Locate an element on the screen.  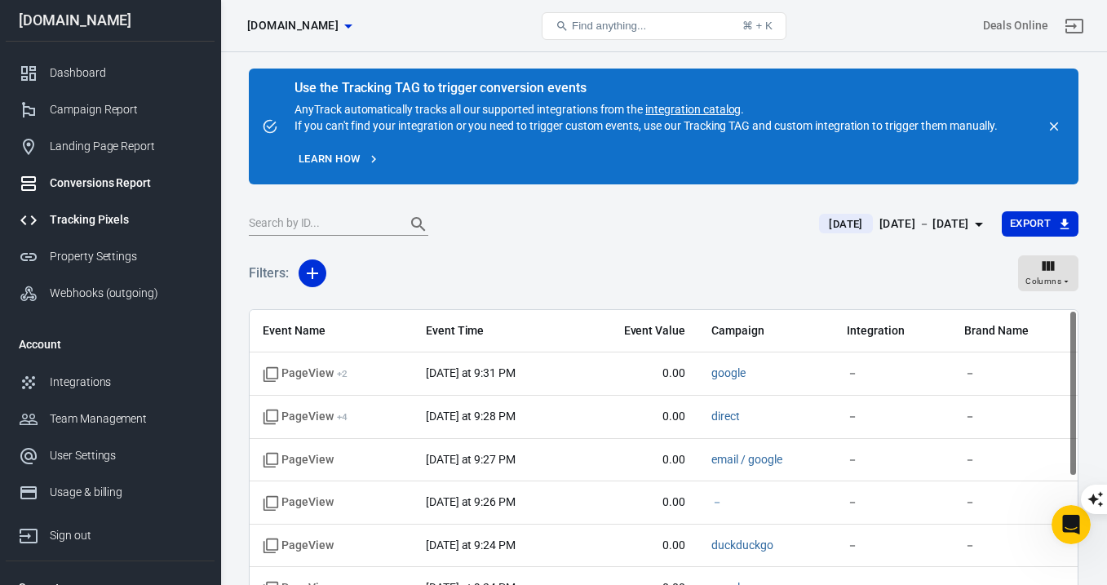
time: 2025-09-02T21:28:04-07:00 is located at coordinates (471, 416).